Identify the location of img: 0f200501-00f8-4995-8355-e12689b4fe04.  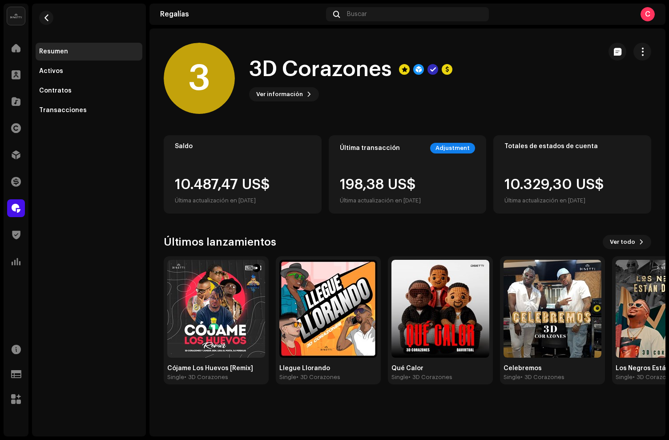
(328, 309).